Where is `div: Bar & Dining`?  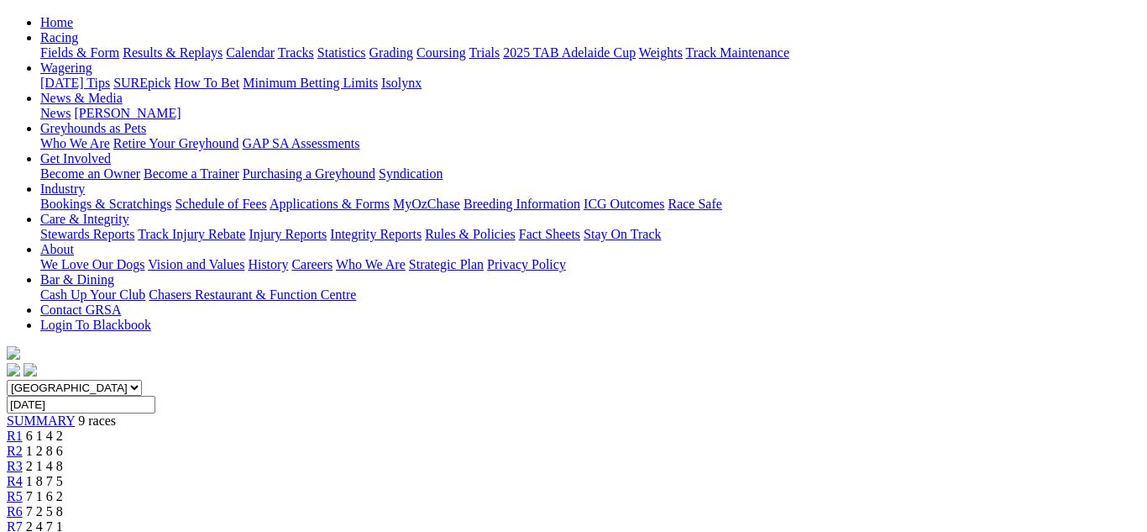
div: Bar & Dining is located at coordinates (590, 295).